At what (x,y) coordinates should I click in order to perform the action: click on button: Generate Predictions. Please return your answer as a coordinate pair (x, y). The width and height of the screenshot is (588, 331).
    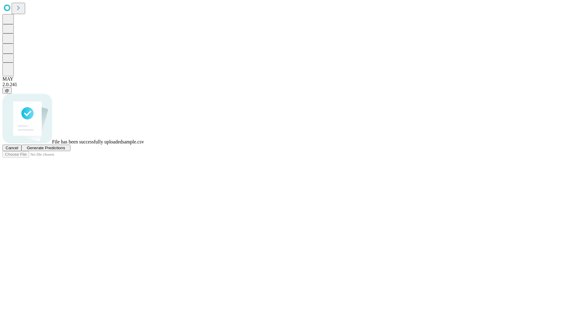
    Looking at the image, I should click on (46, 148).